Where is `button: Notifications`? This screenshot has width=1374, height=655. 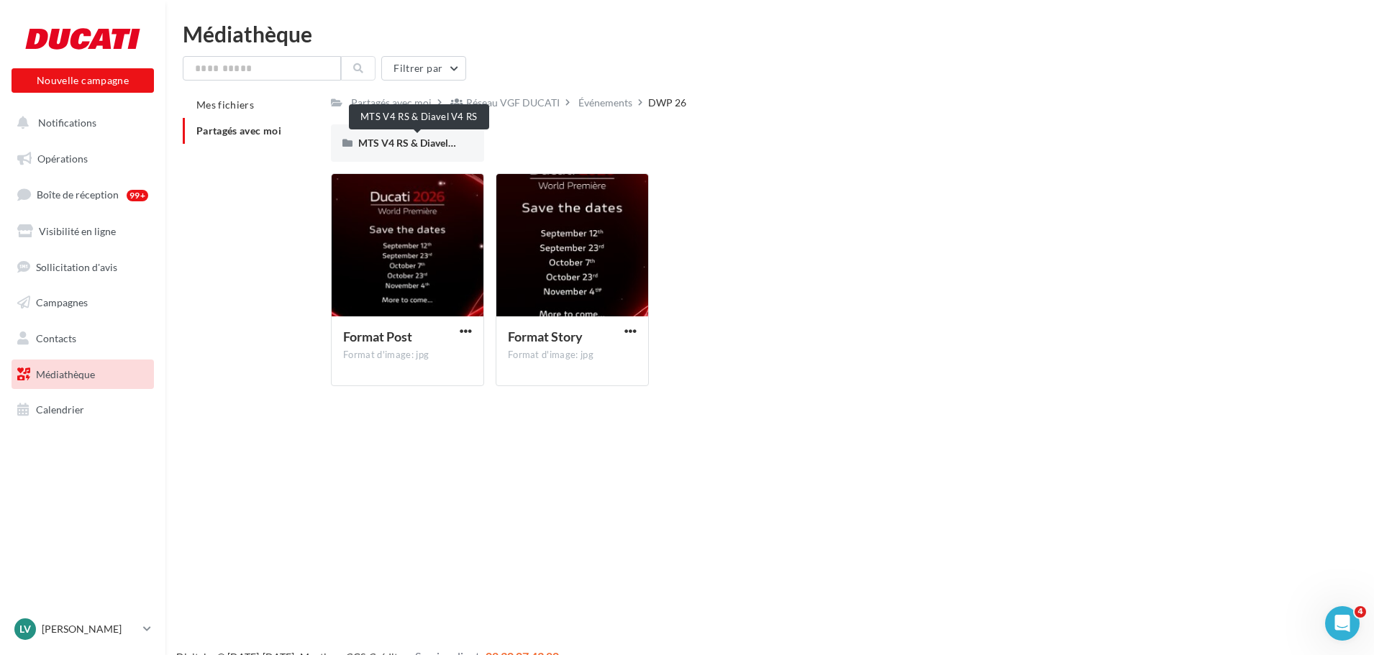 button: Notifications is located at coordinates (80, 123).